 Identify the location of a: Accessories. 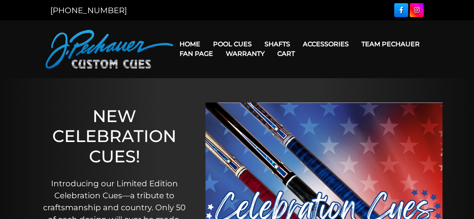
(325, 44).